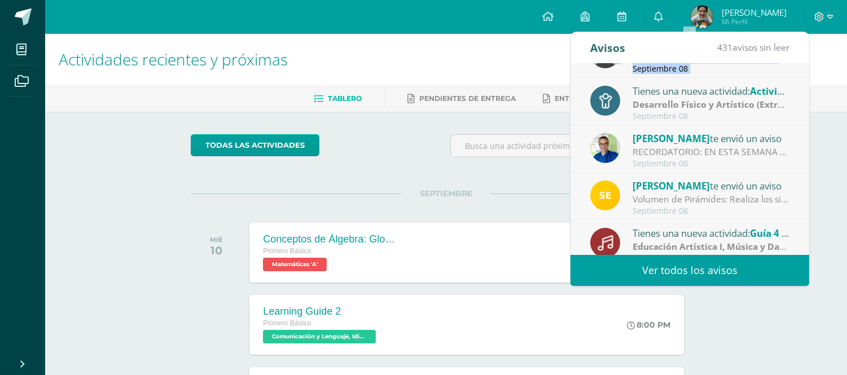  I want to click on img: 03c2987289e60ca238394da5f82a525a.png, so click(605, 195).